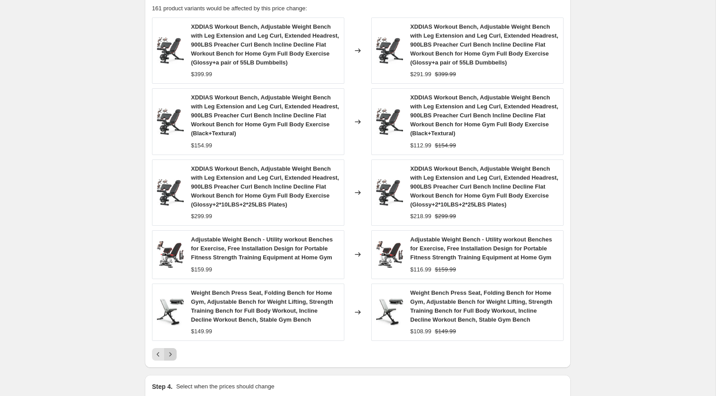 This screenshot has height=396, width=716. I want to click on strike: $154.99, so click(445, 146).